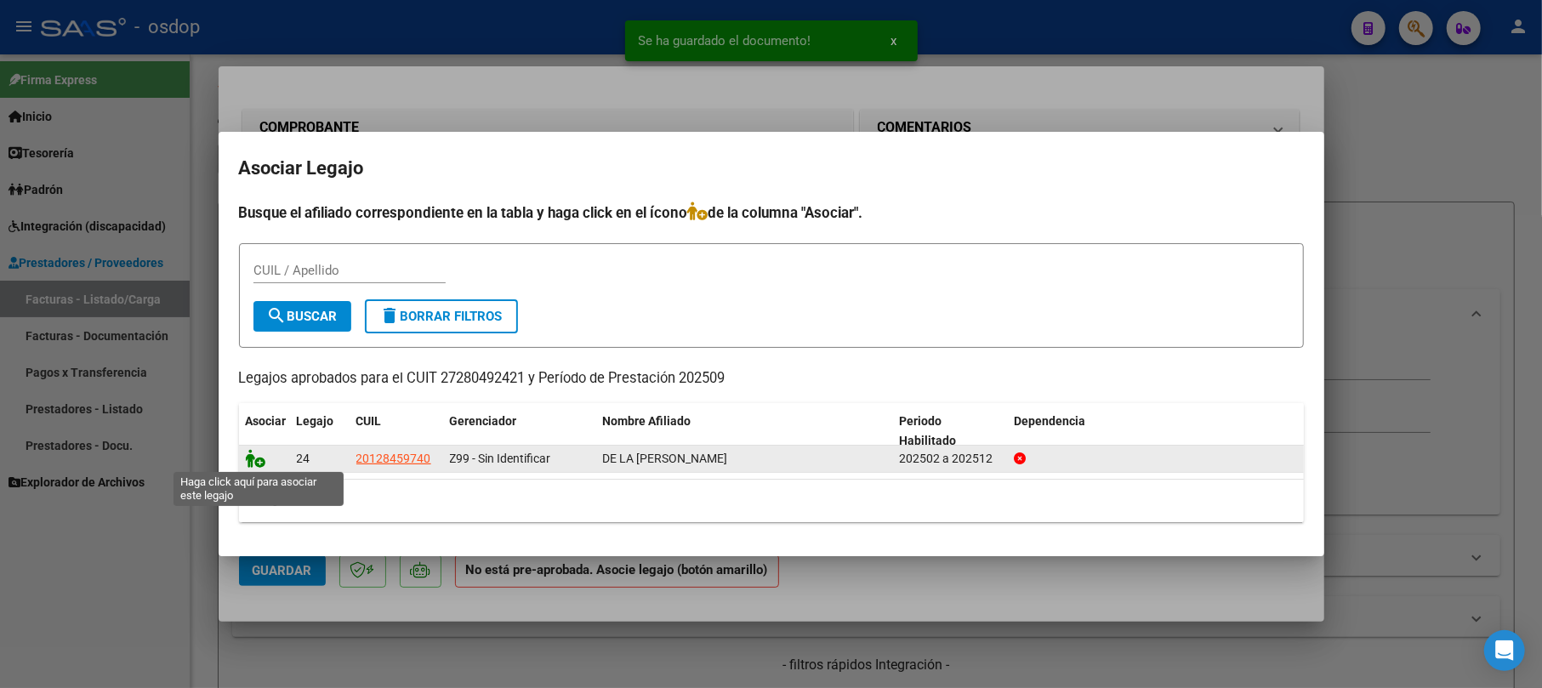 This screenshot has height=688, width=1542. I want to click on datatable-header-cell: Periodo Habilitado, so click(949, 431).